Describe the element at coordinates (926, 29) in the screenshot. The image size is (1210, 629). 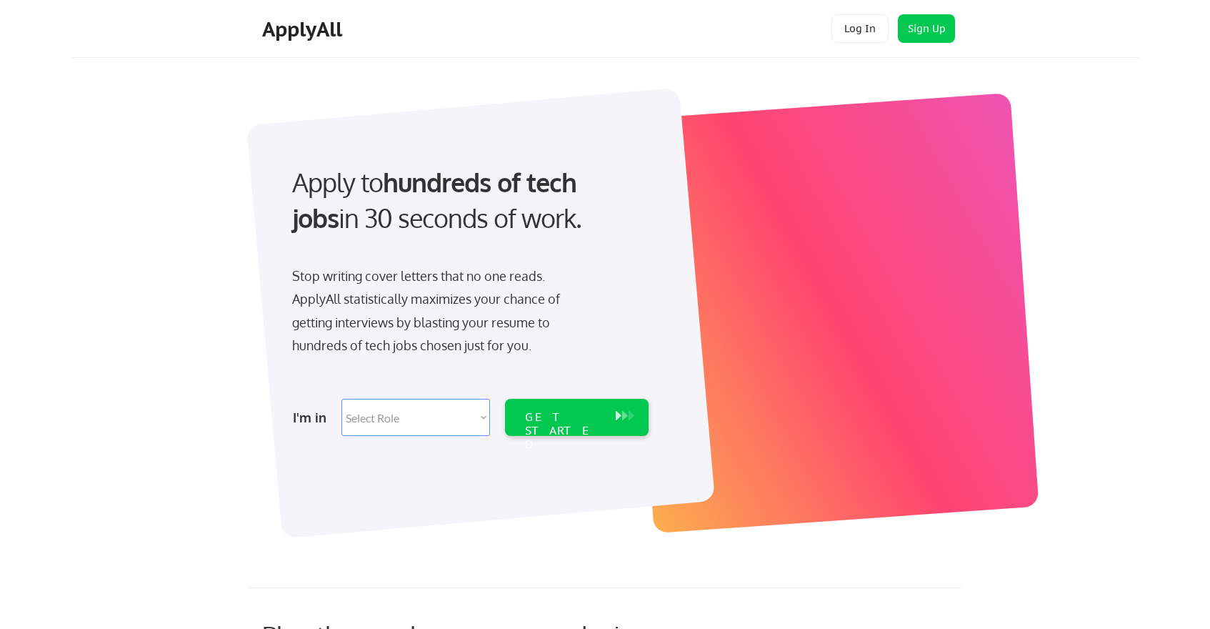
I see `button: Sign Up` at that location.